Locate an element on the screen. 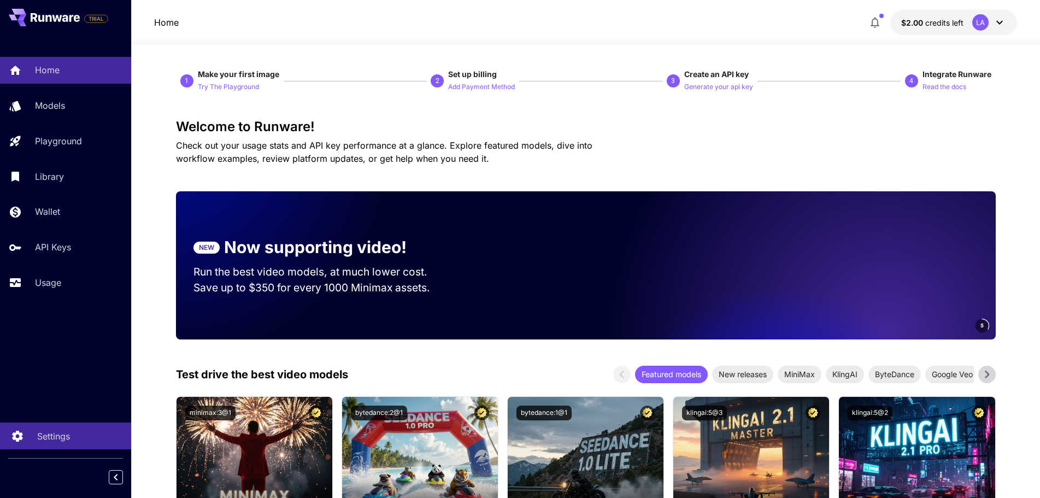  span: Google Veo is located at coordinates (952, 374).